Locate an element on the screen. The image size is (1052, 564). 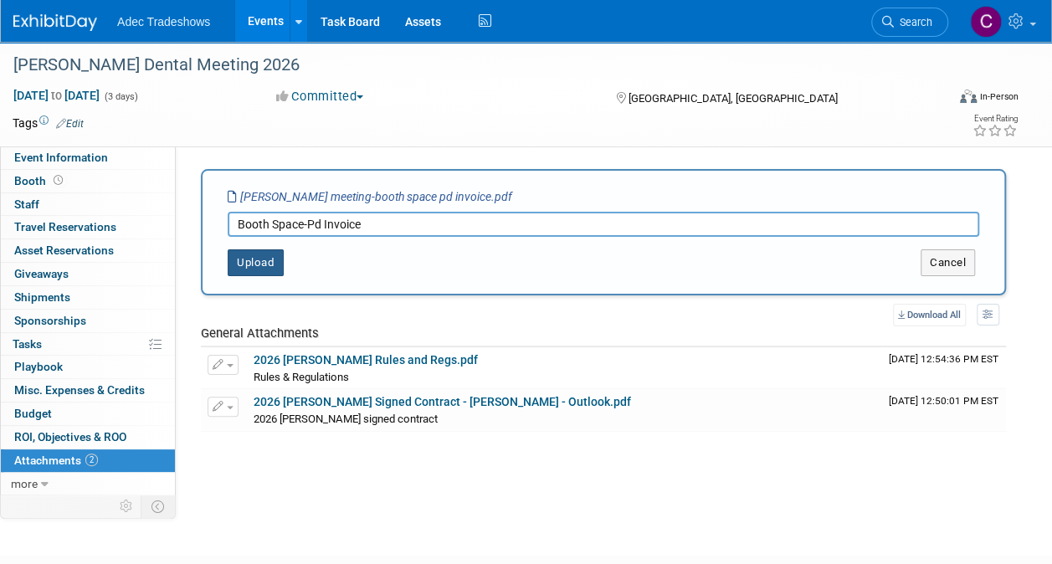
td: Toggle Event Tabs is located at coordinates (158, 506).